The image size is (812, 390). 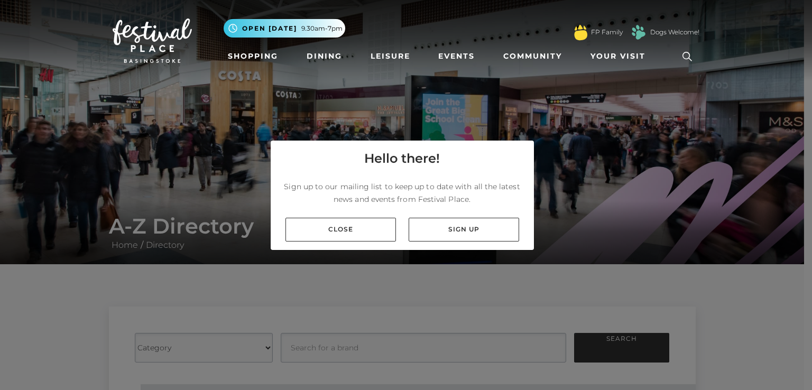 What do you see at coordinates (324, 56) in the screenshot?
I see `a: Dining` at bounding box center [324, 56].